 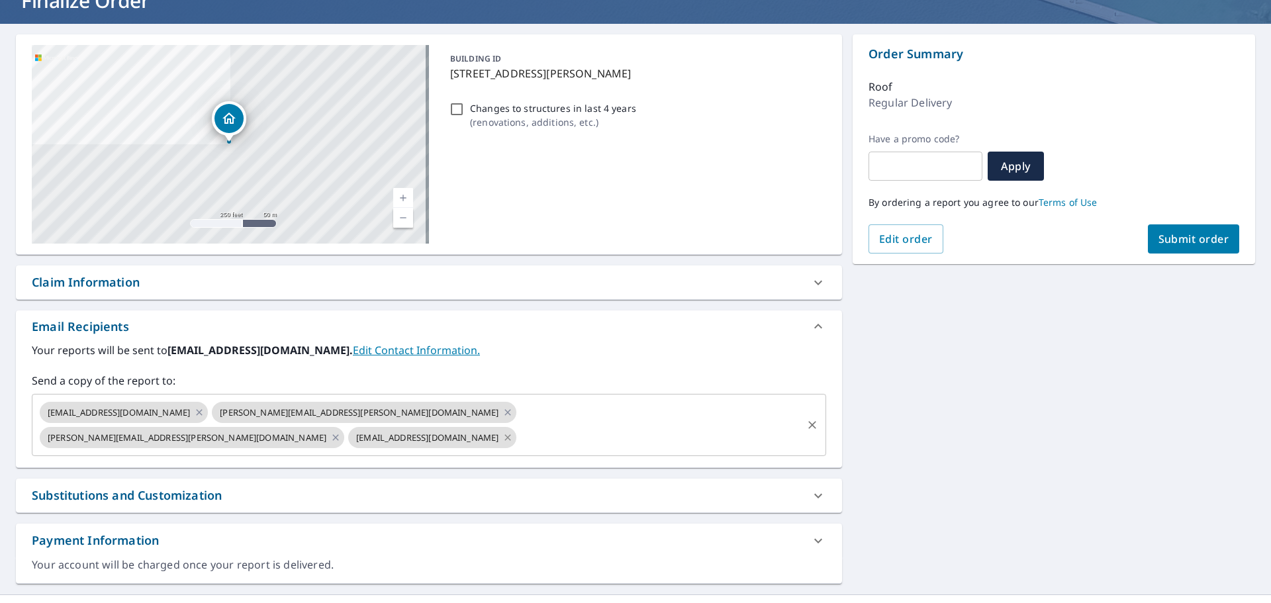 I want to click on button: Edit order, so click(x=906, y=239).